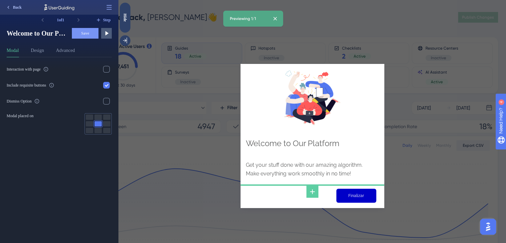 The image size is (506, 243). Describe the element at coordinates (26, 85) in the screenshot. I see `div: Include requisite buttons` at that location.